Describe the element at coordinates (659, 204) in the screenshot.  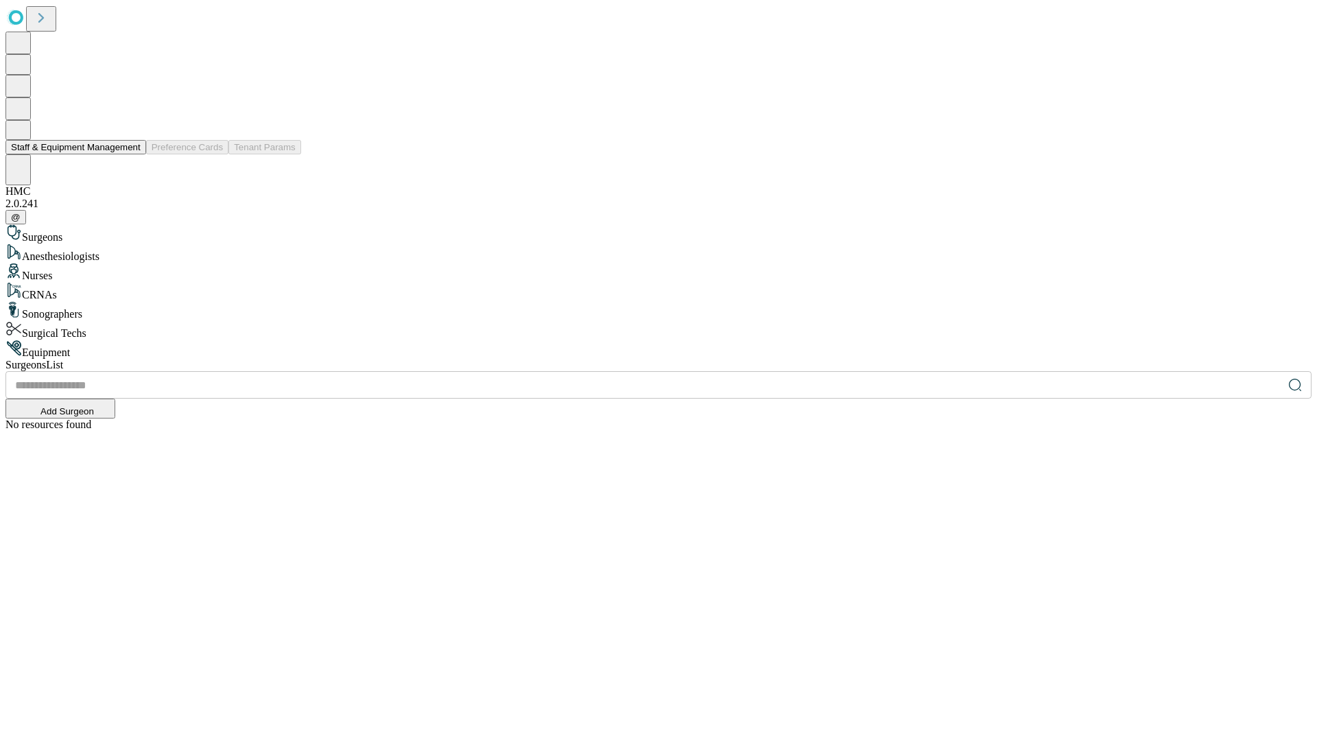
I see `div: 2.0.241` at that location.